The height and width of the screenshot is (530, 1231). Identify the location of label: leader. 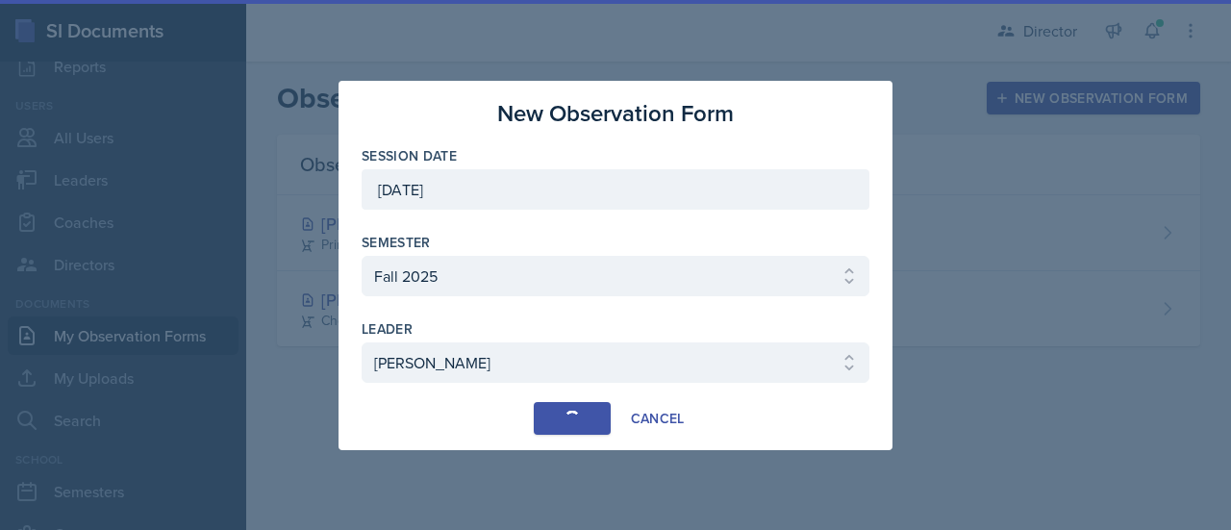
(387, 329).